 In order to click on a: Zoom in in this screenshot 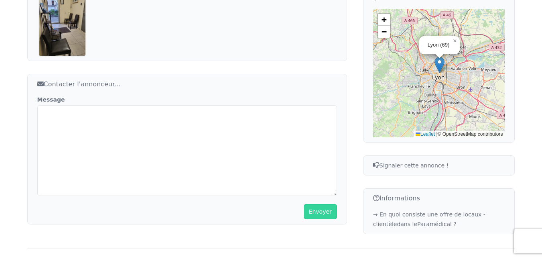, I will do `click(384, 20)`.